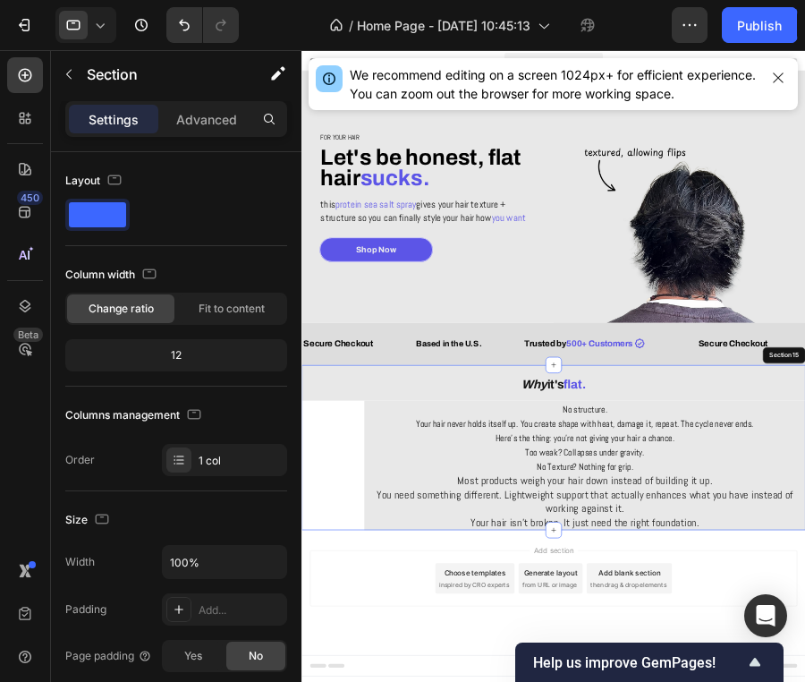 Image resolution: width=805 pixels, height=682 pixels. What do you see at coordinates (429, 516) in the screenshot?
I see `span: Trusted by` at bounding box center [429, 516].